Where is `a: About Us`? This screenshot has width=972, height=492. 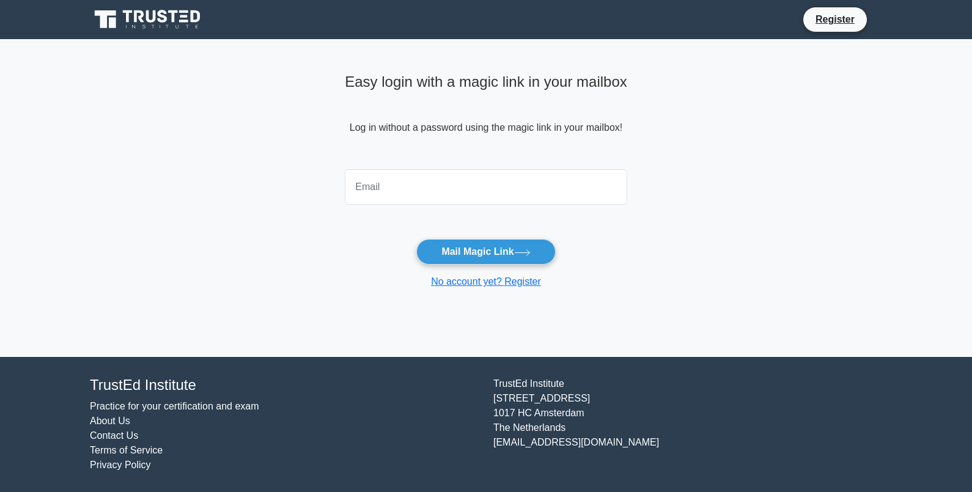 a: About Us is located at coordinates (110, 420).